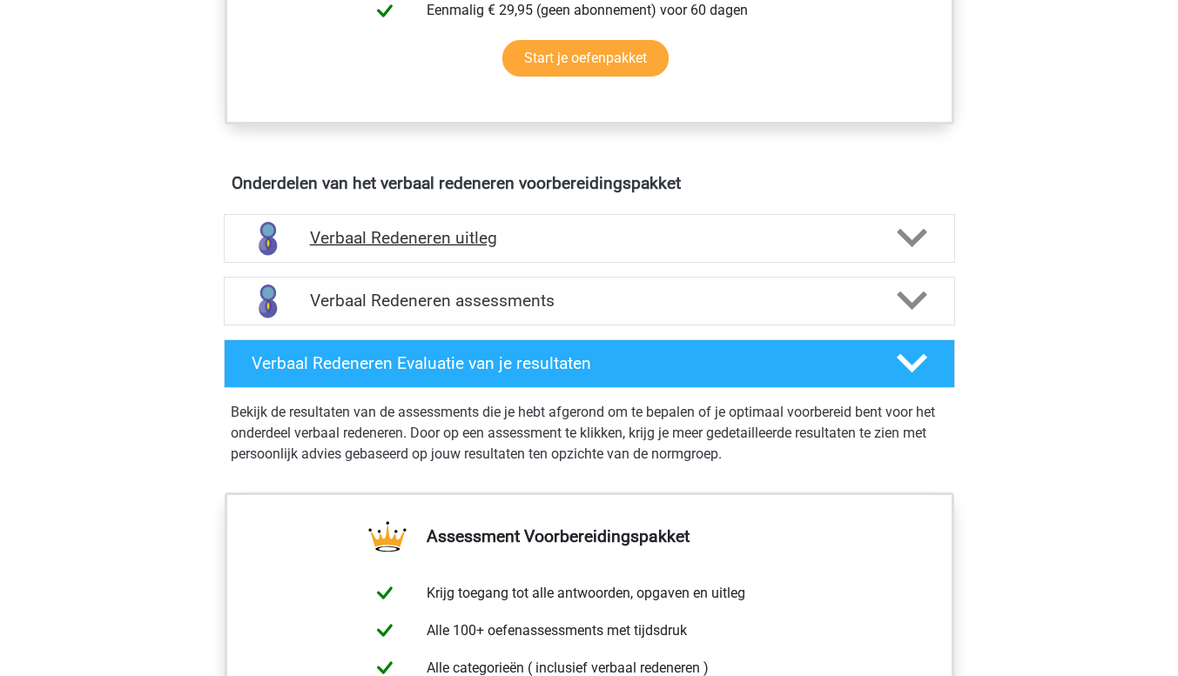 The width and height of the screenshot is (1178, 676). What do you see at coordinates (589, 183) in the screenshot?
I see `h4: Onderdelen van het verbaal redeneren voorbereidingspakket` at bounding box center [589, 183].